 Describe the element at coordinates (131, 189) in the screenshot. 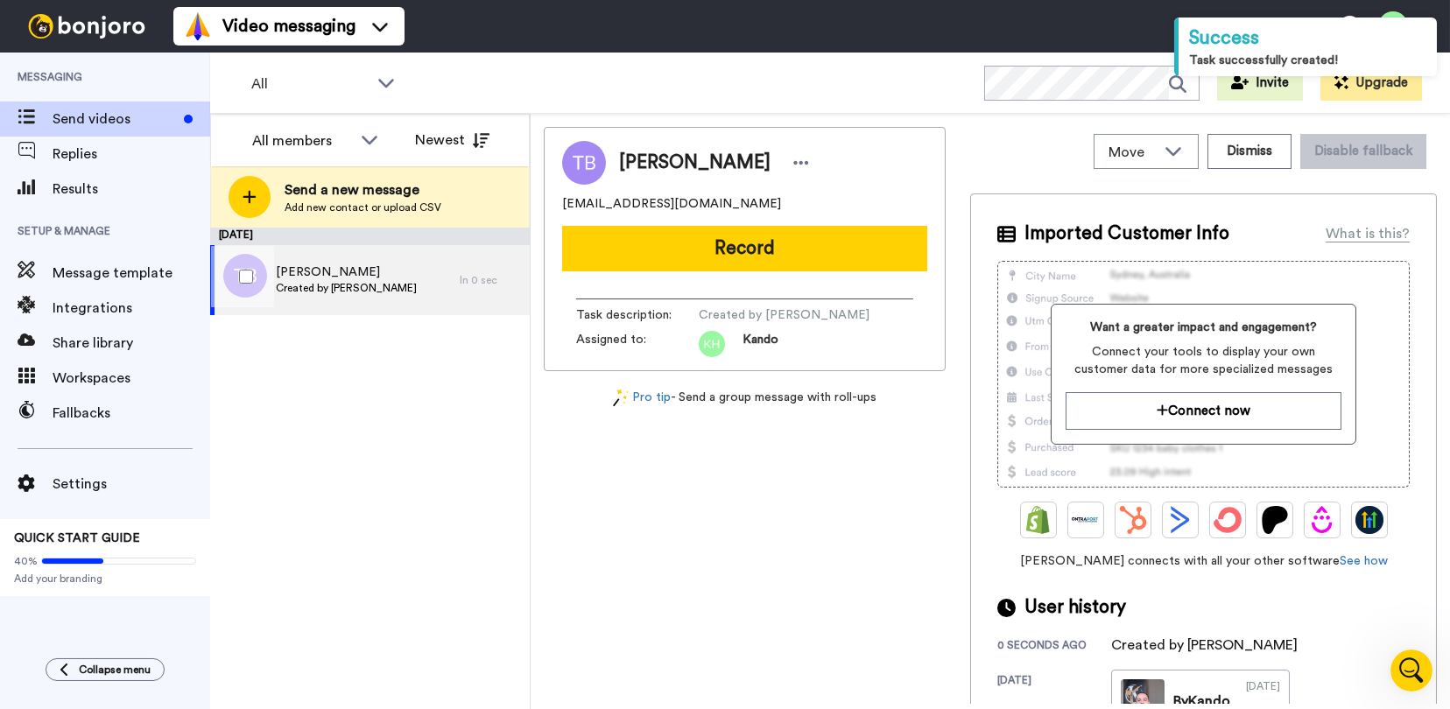

I see `span: Results` at that location.